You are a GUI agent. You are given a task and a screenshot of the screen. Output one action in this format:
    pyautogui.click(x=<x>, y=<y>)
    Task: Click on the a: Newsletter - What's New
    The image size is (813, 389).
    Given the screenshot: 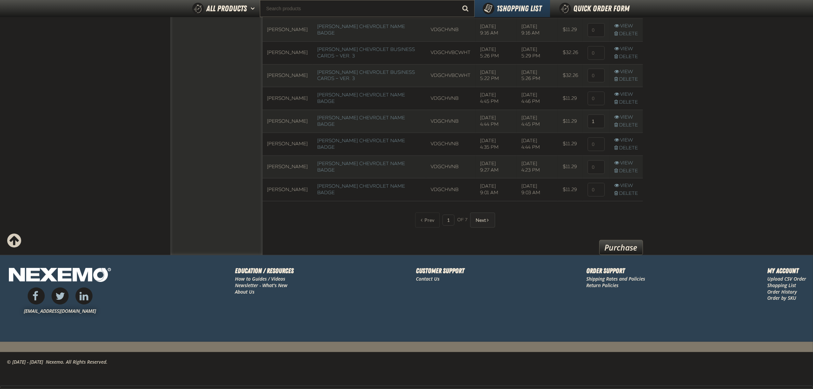 What is the action you would take?
    pyautogui.click(x=262, y=285)
    